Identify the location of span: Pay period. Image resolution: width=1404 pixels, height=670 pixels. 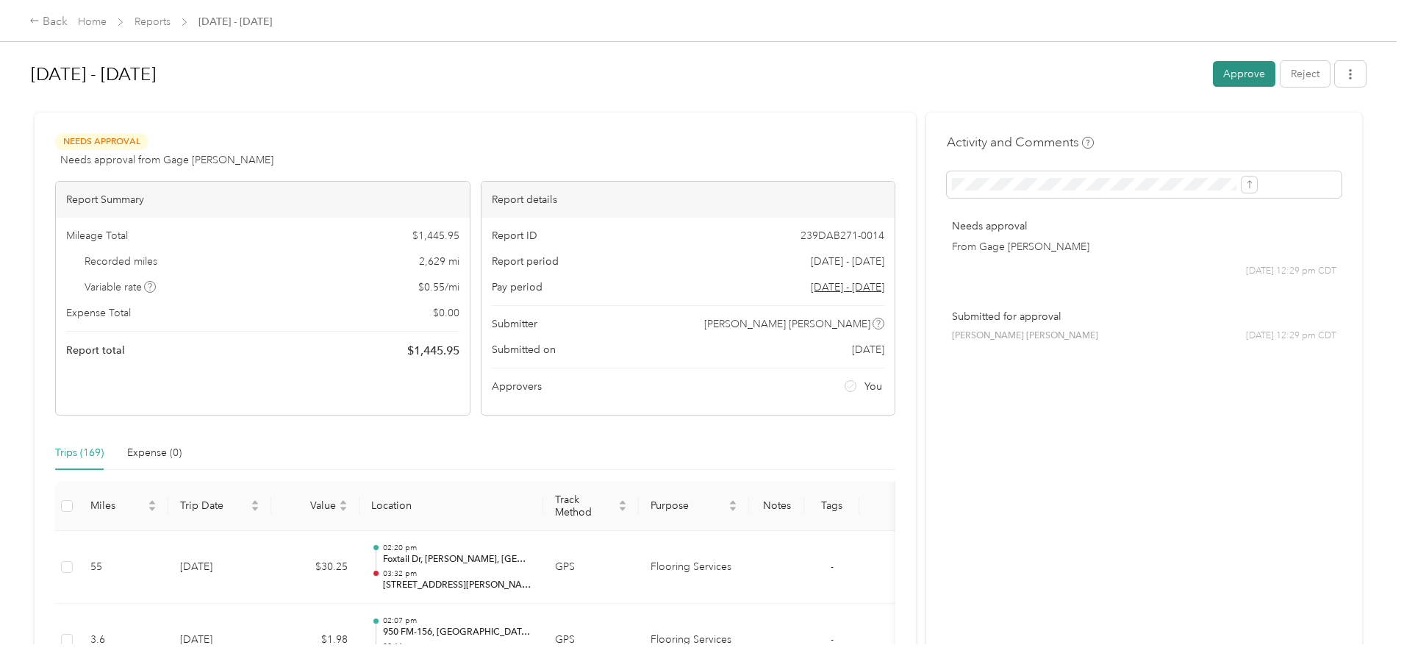
(517, 287).